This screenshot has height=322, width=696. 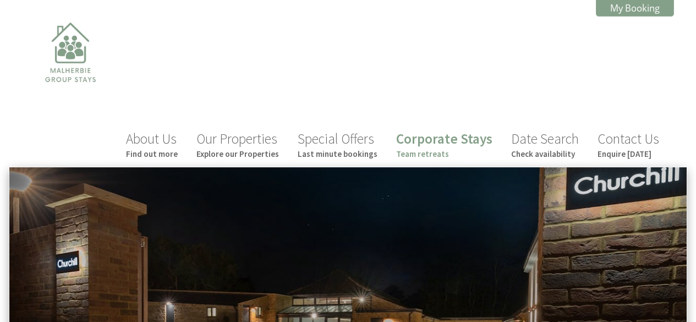 What do you see at coordinates (152, 144) in the screenshot?
I see `a: About UsFind out more` at bounding box center [152, 144].